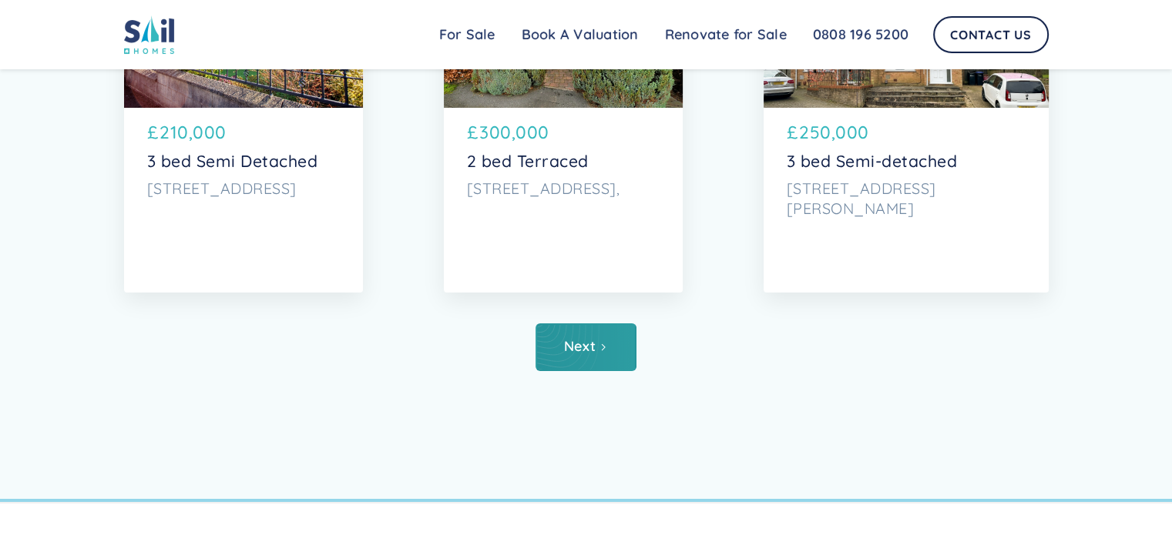  I want to click on p: 2 bed Terraced, so click(563, 162).